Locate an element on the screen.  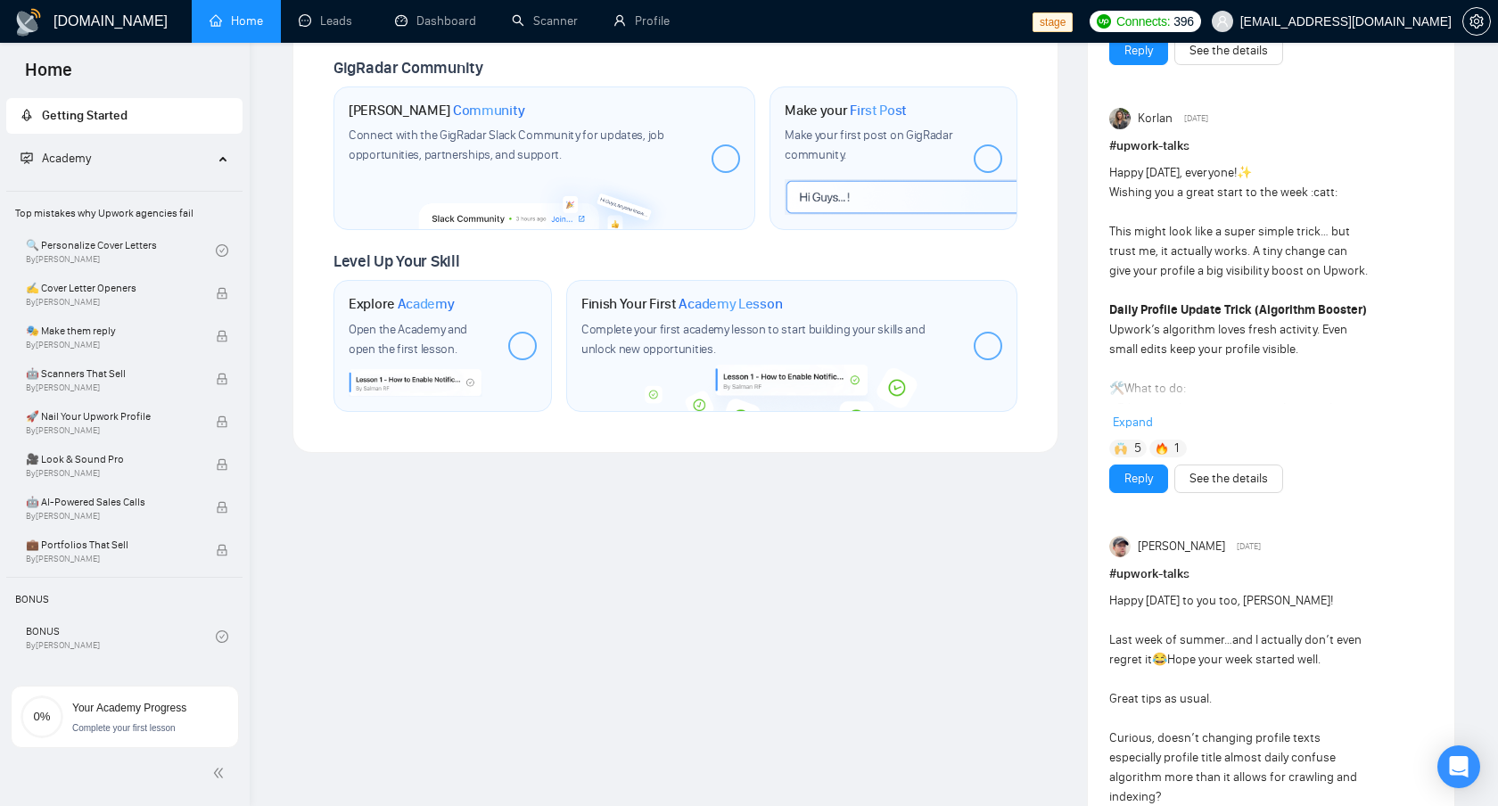
button: setting is located at coordinates (1476, 21).